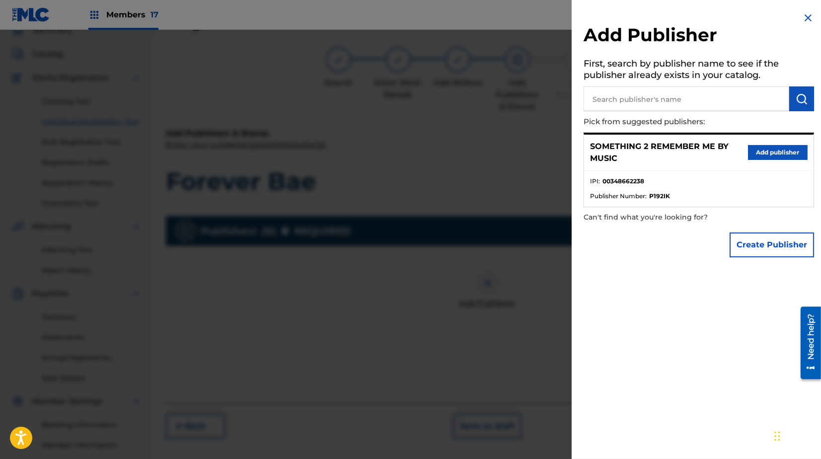  Describe the element at coordinates (797, 435) in the screenshot. I see `div: Chat Widget` at that location.